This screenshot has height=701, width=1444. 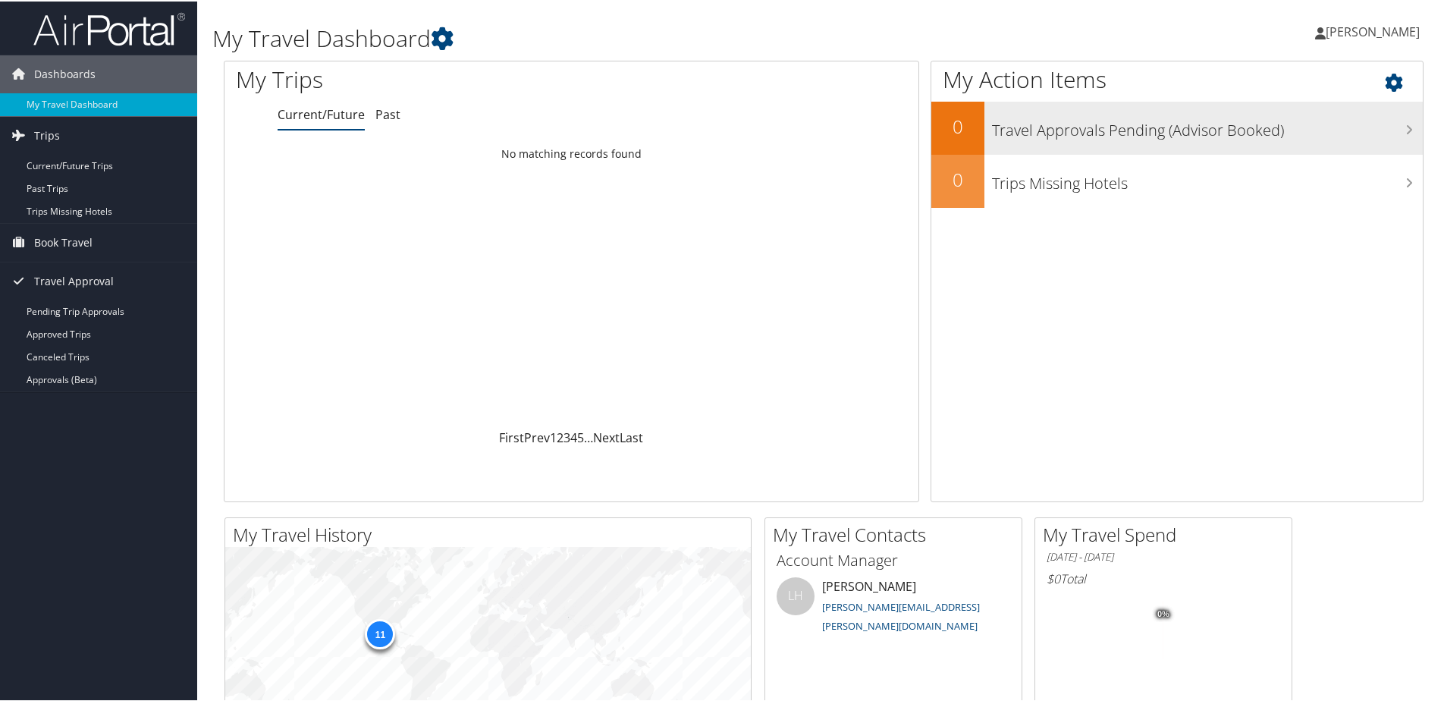 What do you see at coordinates (566, 436) in the screenshot?
I see `a: 3` at bounding box center [566, 436].